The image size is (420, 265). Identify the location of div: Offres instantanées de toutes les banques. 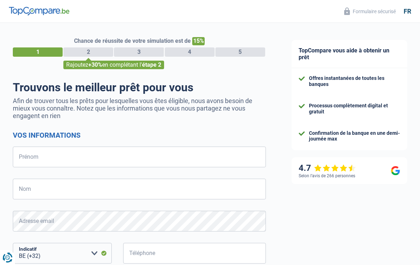
(355, 81).